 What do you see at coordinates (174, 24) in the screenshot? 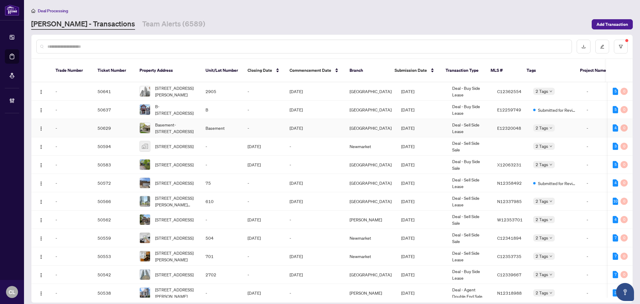
I see `a: Team Alerts (6589)` at bounding box center [174, 24].